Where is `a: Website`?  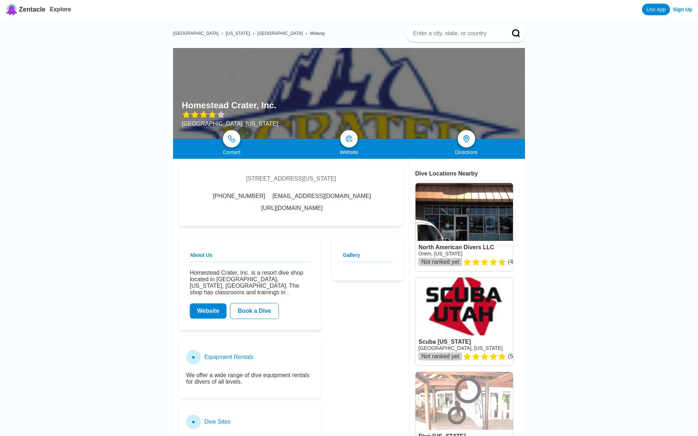 a: Website is located at coordinates (208, 311).